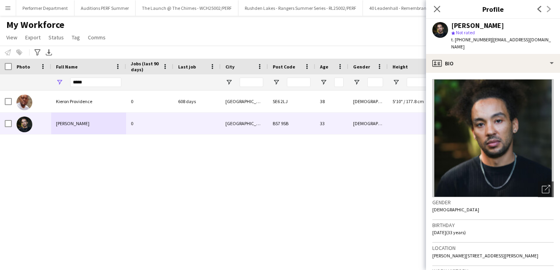  Describe the element at coordinates (324, 67) in the screenshot. I see `span: Age` at that location.